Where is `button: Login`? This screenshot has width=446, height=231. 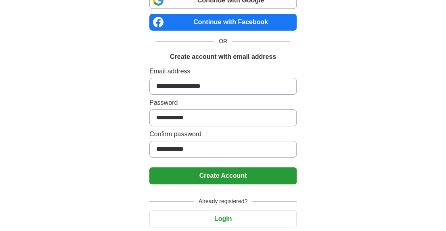 button: Login is located at coordinates (223, 219).